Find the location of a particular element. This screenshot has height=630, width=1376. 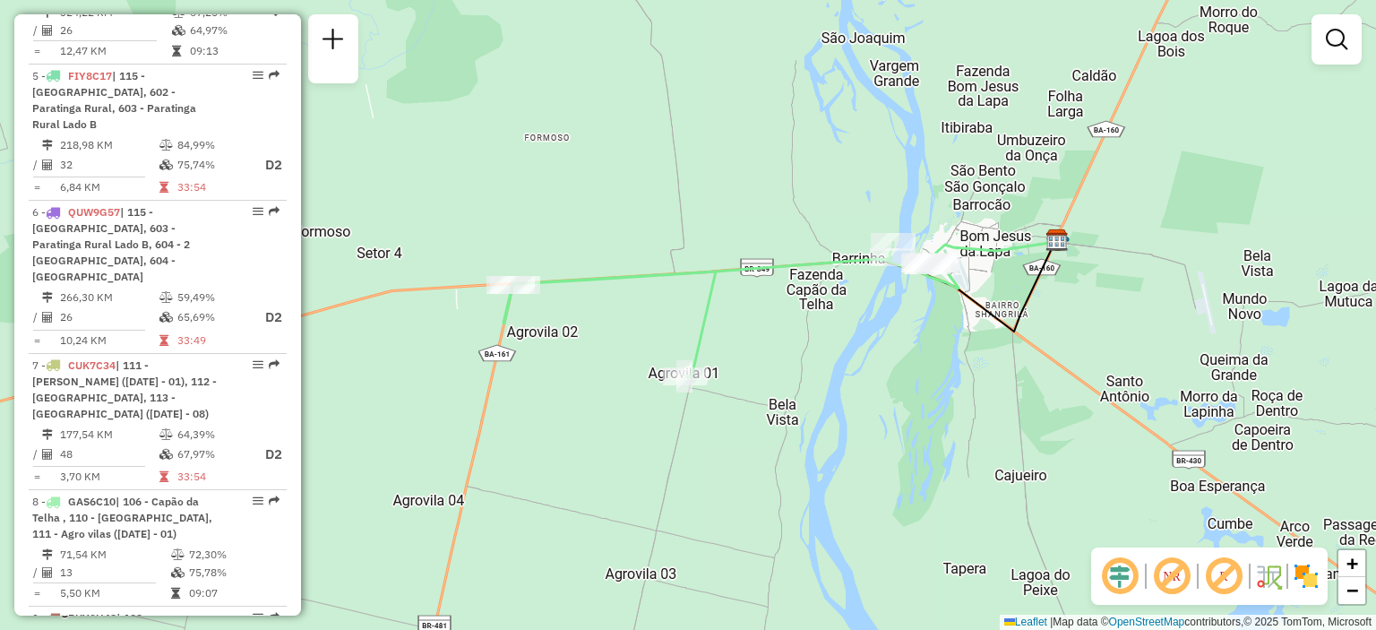

td: 266,30 KM is located at coordinates (108, 298).